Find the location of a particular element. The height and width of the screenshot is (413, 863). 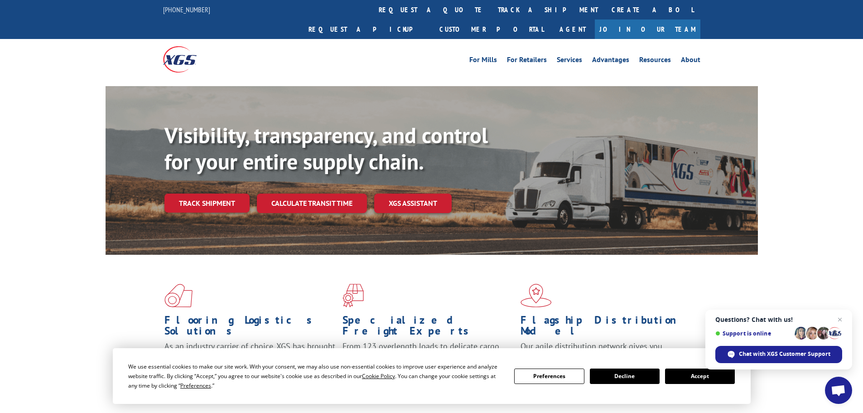

a: Services is located at coordinates (569, 61).